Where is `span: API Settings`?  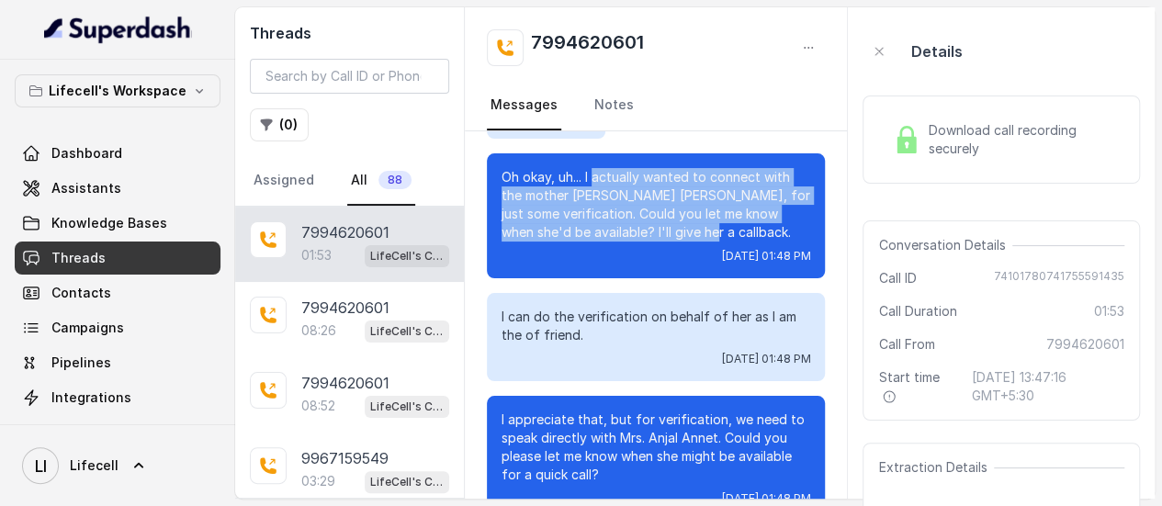 span: API Settings is located at coordinates (91, 433).